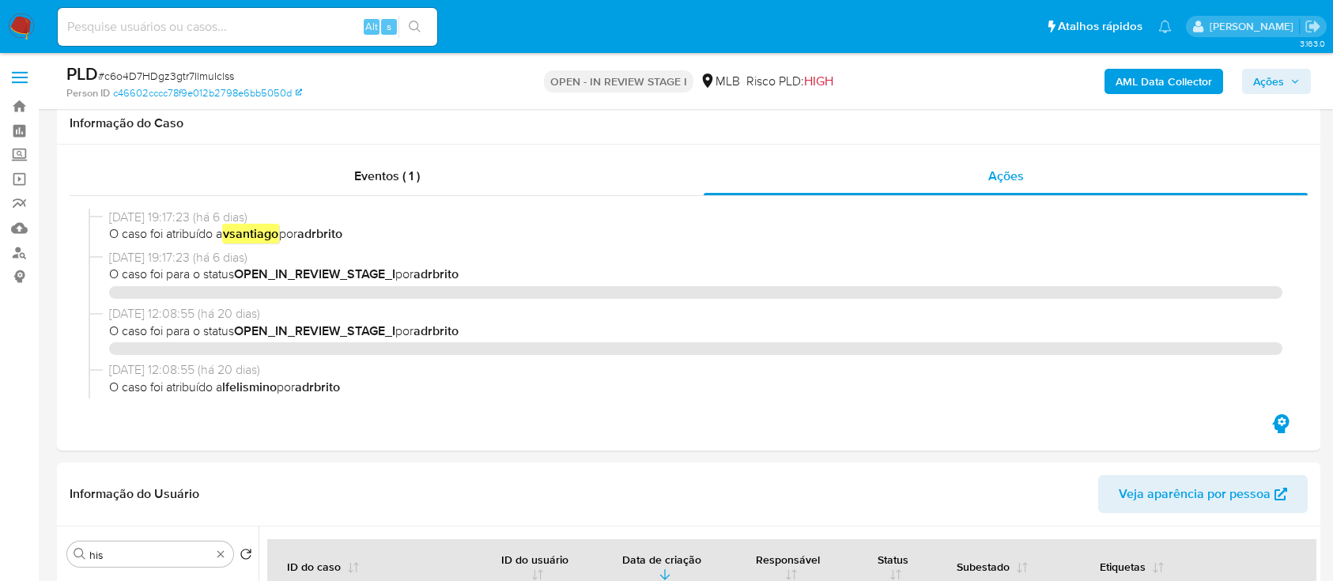 This screenshot has height=581, width=1333. What do you see at coordinates (618, 81) in the screenshot?
I see `p: OPEN - IN REVIEW STAGE I` at bounding box center [618, 81].